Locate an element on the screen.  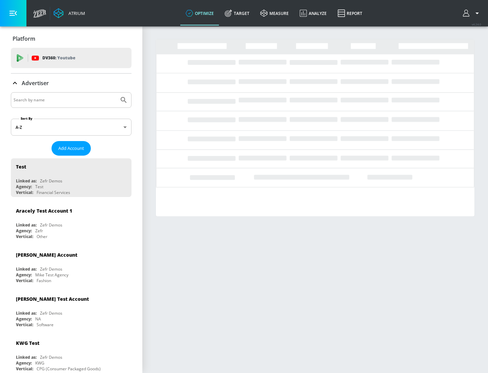
div: Fashion is located at coordinates (44, 280).